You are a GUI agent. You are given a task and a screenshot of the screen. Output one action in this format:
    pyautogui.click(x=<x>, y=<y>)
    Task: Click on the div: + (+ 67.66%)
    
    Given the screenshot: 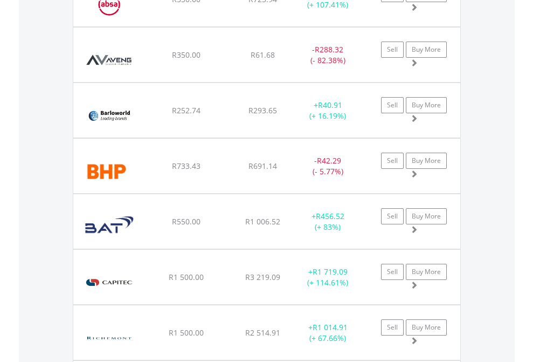 What is the action you would take?
    pyautogui.click(x=328, y=333)
    